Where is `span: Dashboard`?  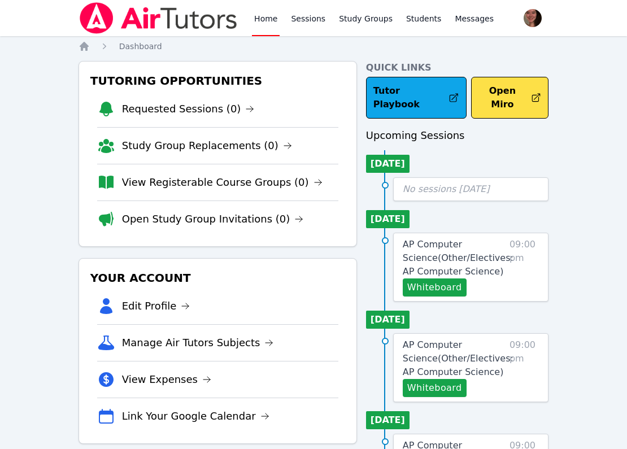 span: Dashboard is located at coordinates (141, 46).